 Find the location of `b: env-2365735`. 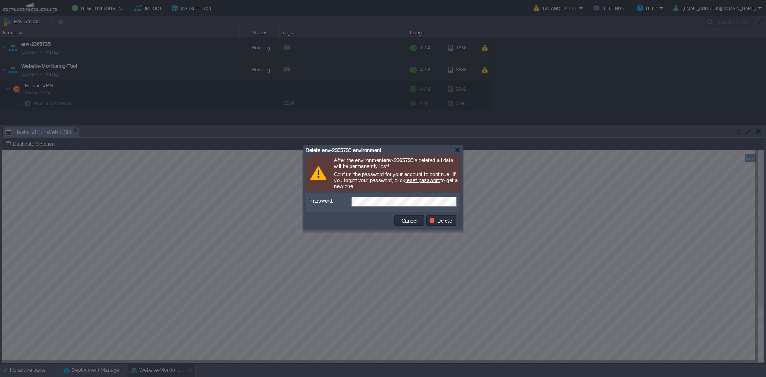

b: env-2365735 is located at coordinates (398, 160).